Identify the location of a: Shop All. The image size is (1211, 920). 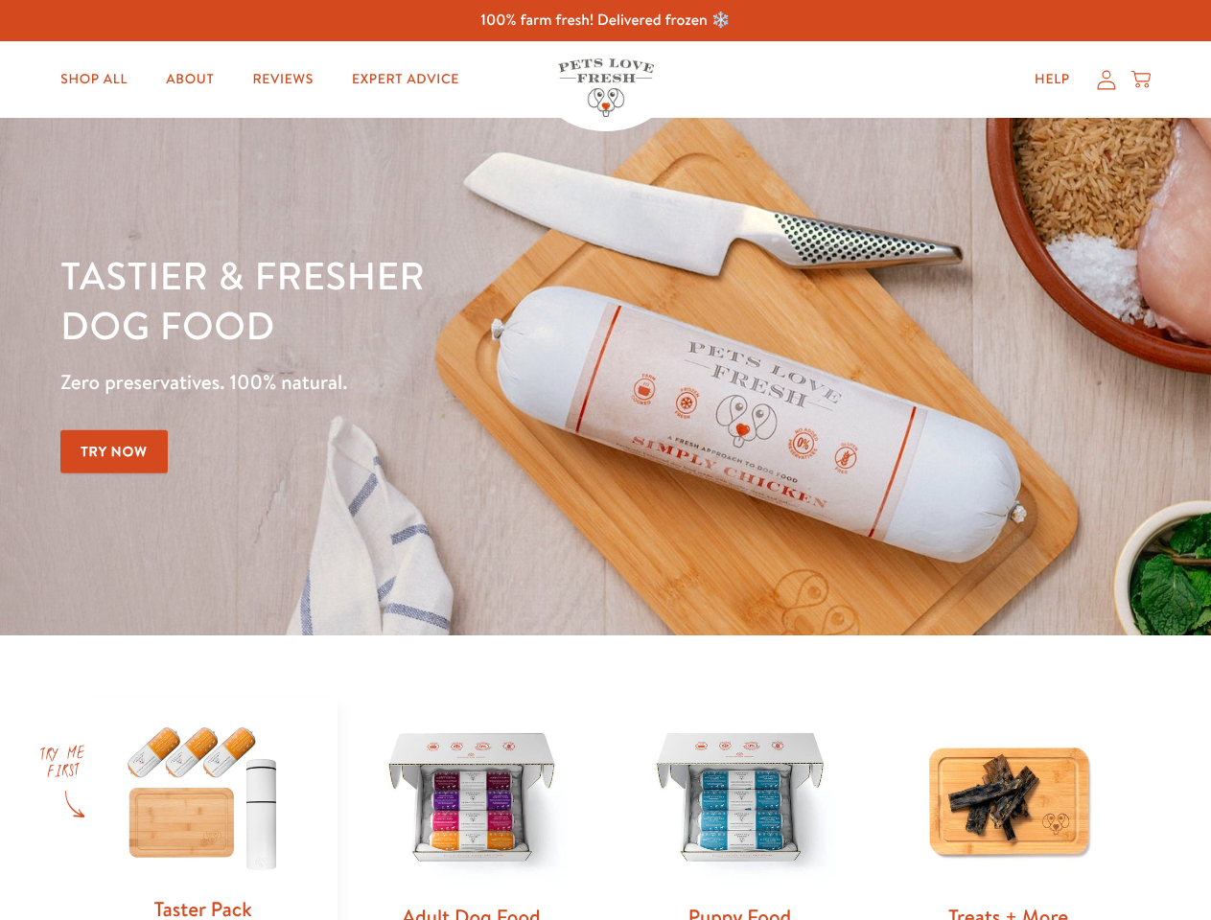
(94, 80).